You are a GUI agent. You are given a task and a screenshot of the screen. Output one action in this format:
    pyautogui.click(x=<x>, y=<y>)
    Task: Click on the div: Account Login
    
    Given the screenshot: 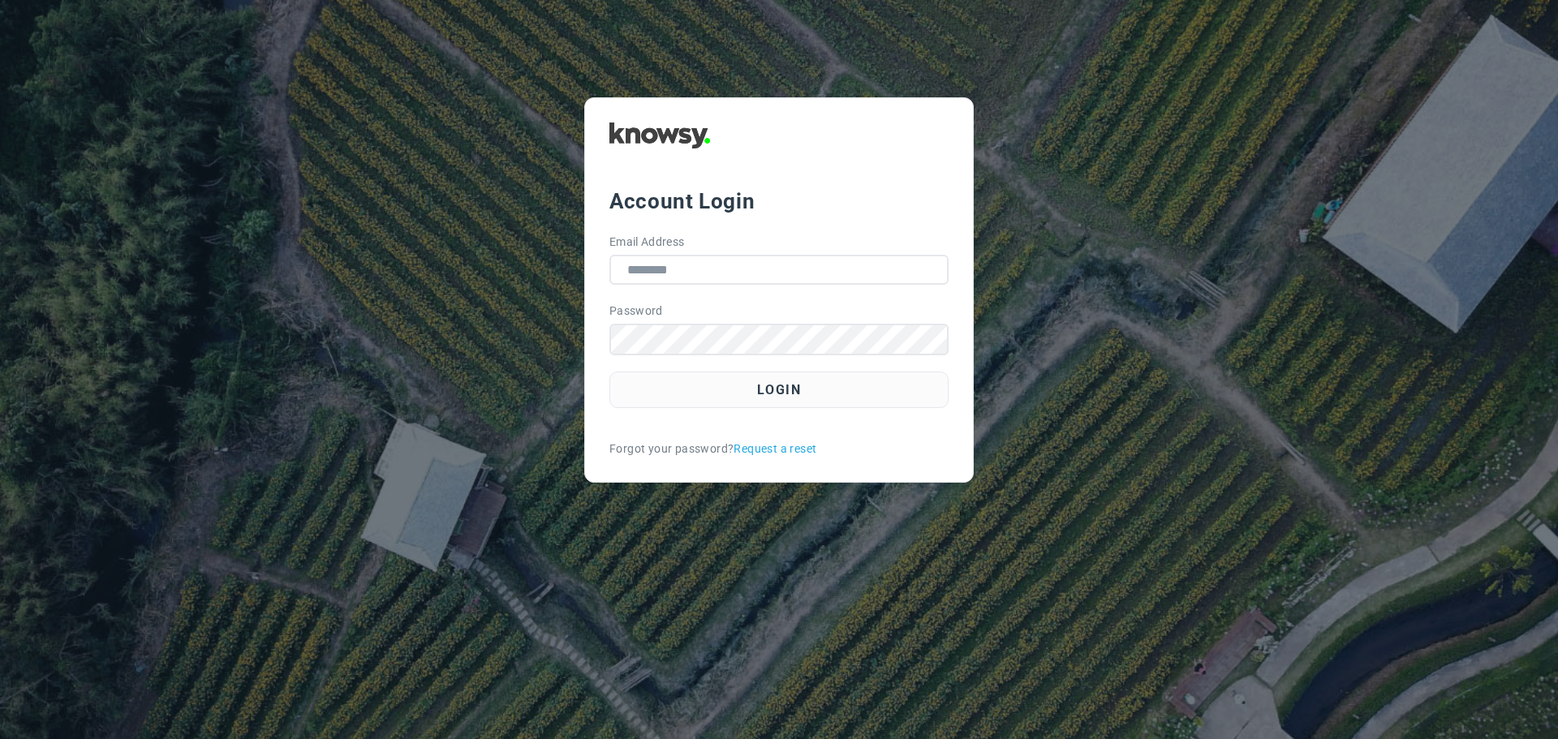 What is the action you would take?
    pyautogui.click(x=779, y=201)
    